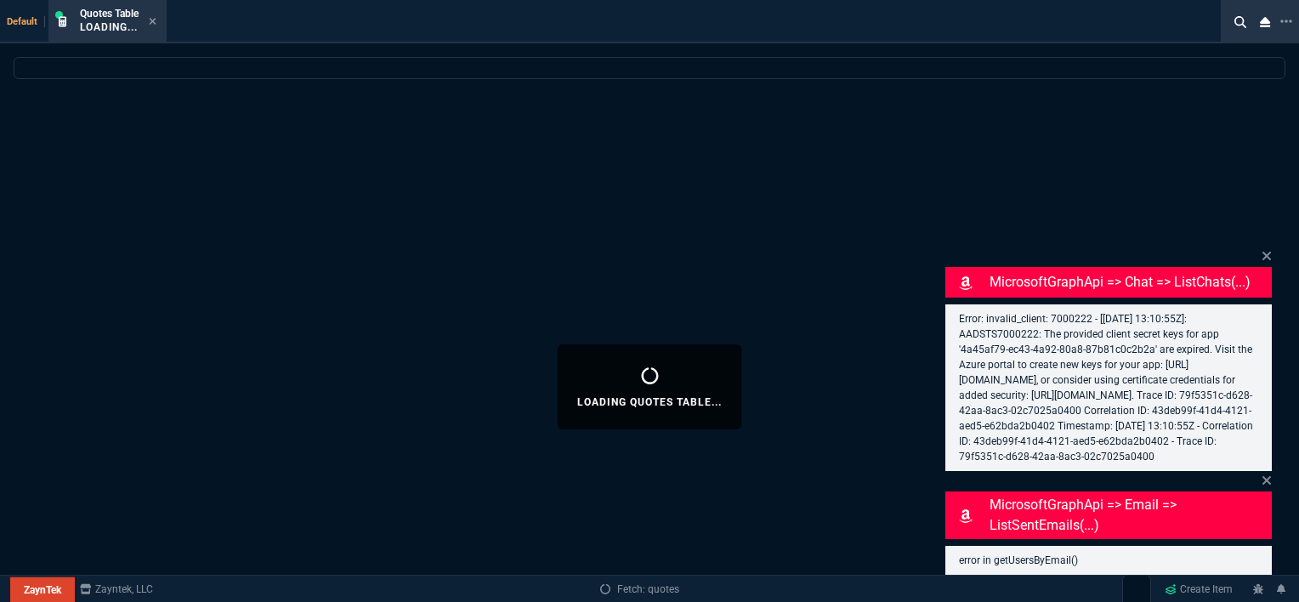 This screenshot has width=1299, height=602. I want to click on a: Fetch: quotes, so click(639, 589).